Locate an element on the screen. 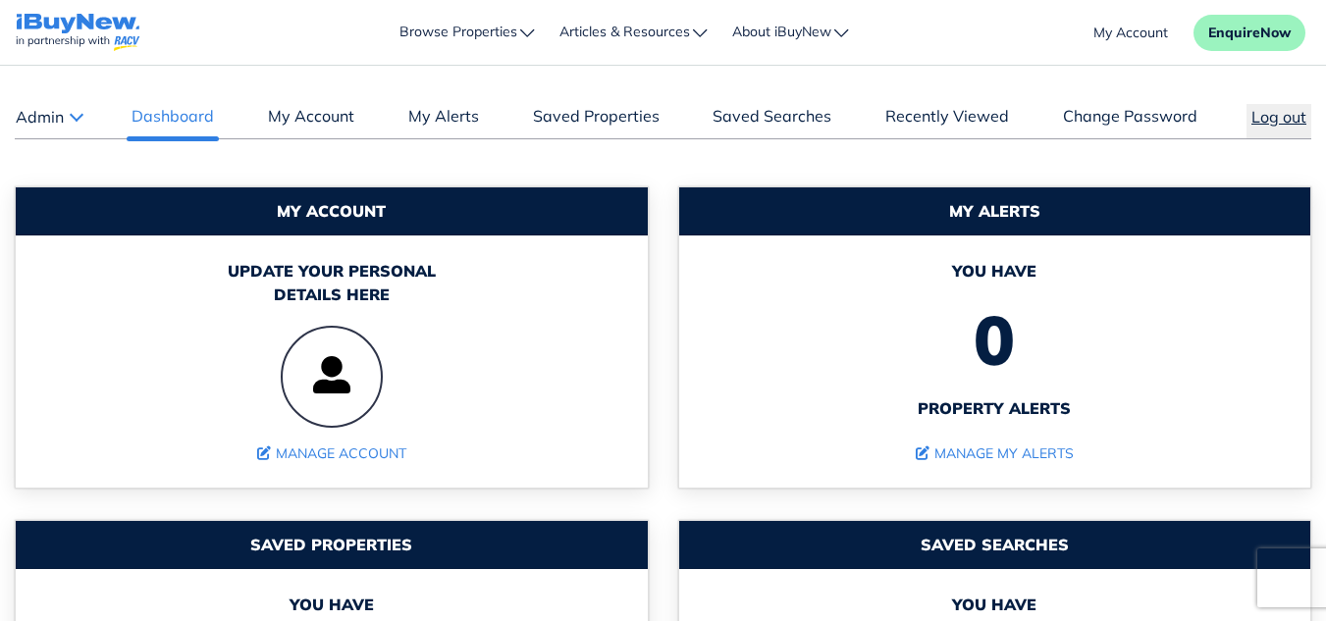  a: account is located at coordinates (1131, 32).